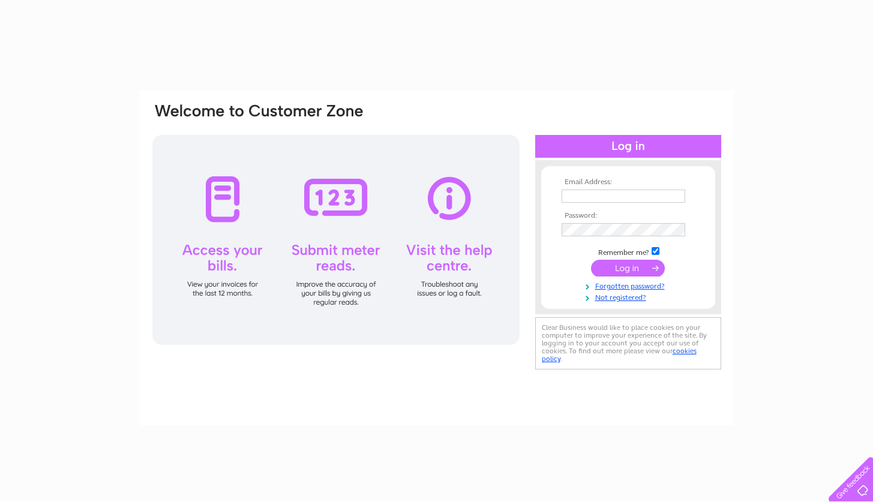  I want to click on a: Not registered?, so click(630, 297).